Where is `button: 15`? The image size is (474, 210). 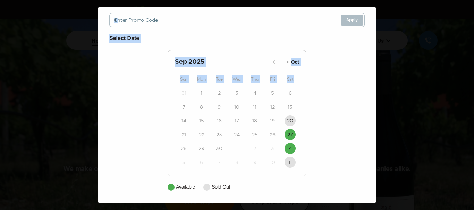
button: 15 is located at coordinates (201, 121).